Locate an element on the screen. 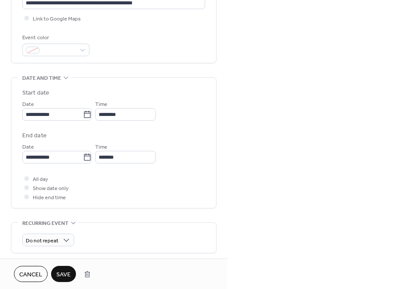 This screenshot has width=402, height=289. span: Recurring event is located at coordinates (45, 224).